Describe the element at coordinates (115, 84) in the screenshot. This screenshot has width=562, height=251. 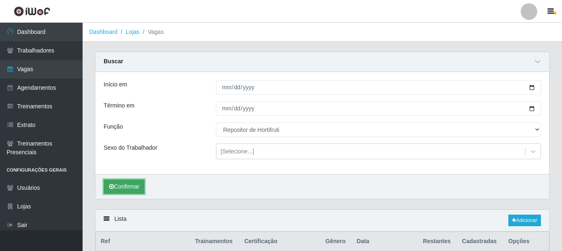
I see `label: Início em` at that location.